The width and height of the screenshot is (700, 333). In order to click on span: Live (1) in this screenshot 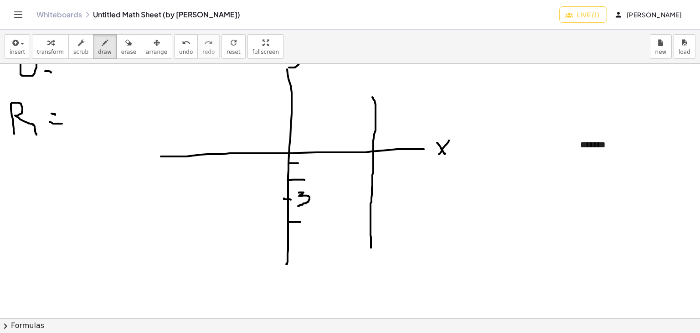, I will do `click(583, 15)`.